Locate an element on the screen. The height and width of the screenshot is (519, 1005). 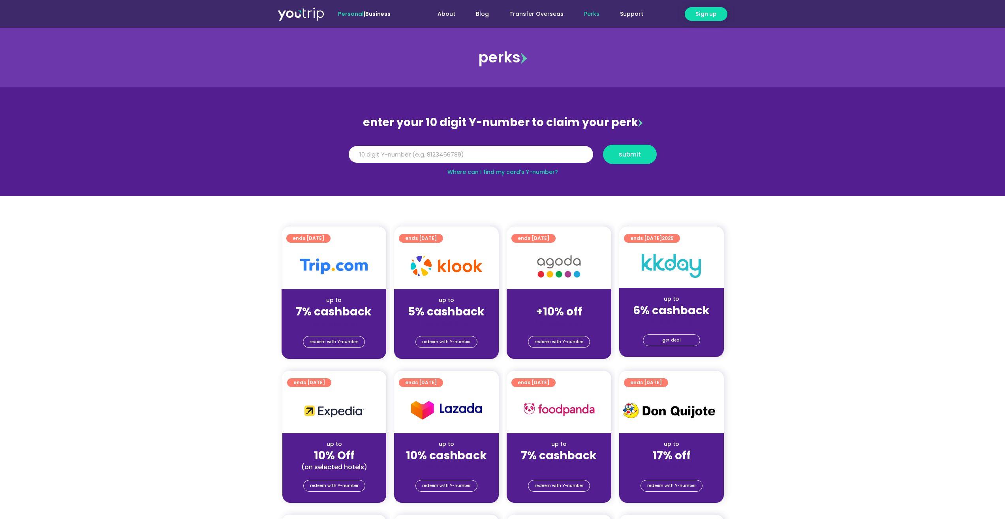
div: (on selected hotels) is located at coordinates (334, 466).